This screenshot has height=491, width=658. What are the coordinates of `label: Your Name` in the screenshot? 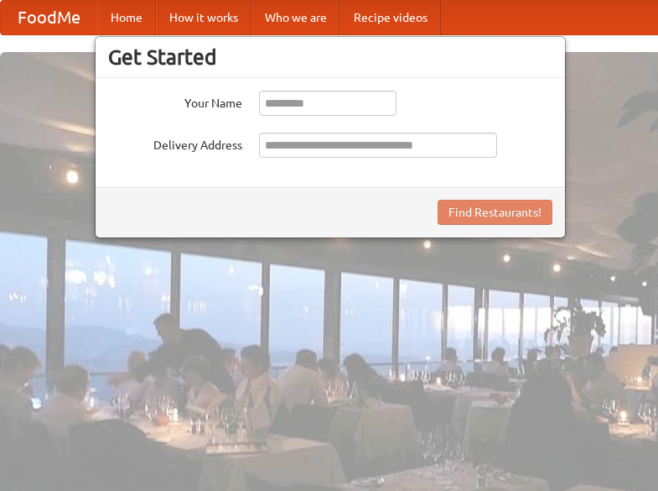 It's located at (175, 101).